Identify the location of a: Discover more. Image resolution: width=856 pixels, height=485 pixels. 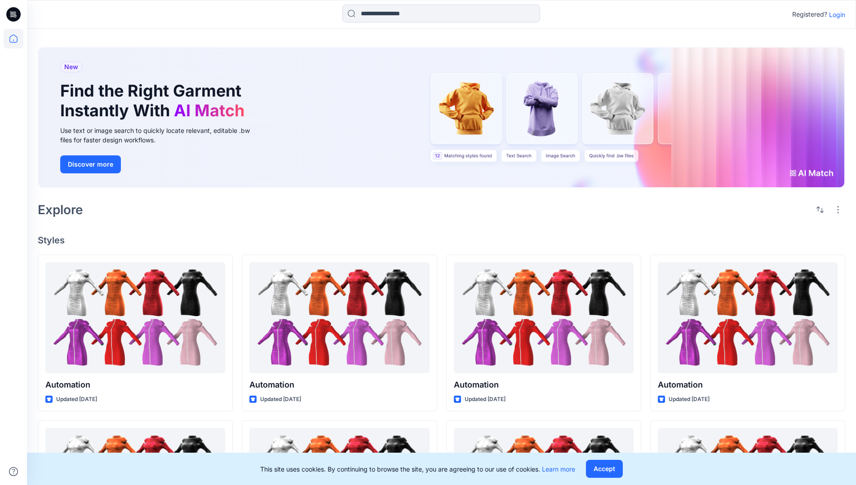
(90, 164).